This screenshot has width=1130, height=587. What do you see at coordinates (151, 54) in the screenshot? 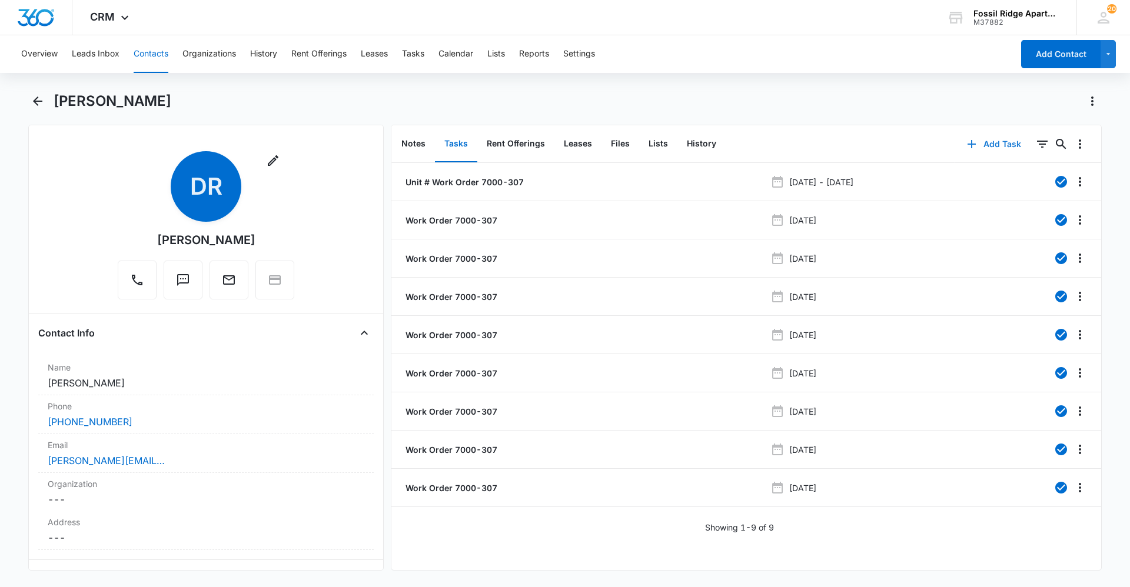
I see `button: Contacts` at bounding box center [151, 54].